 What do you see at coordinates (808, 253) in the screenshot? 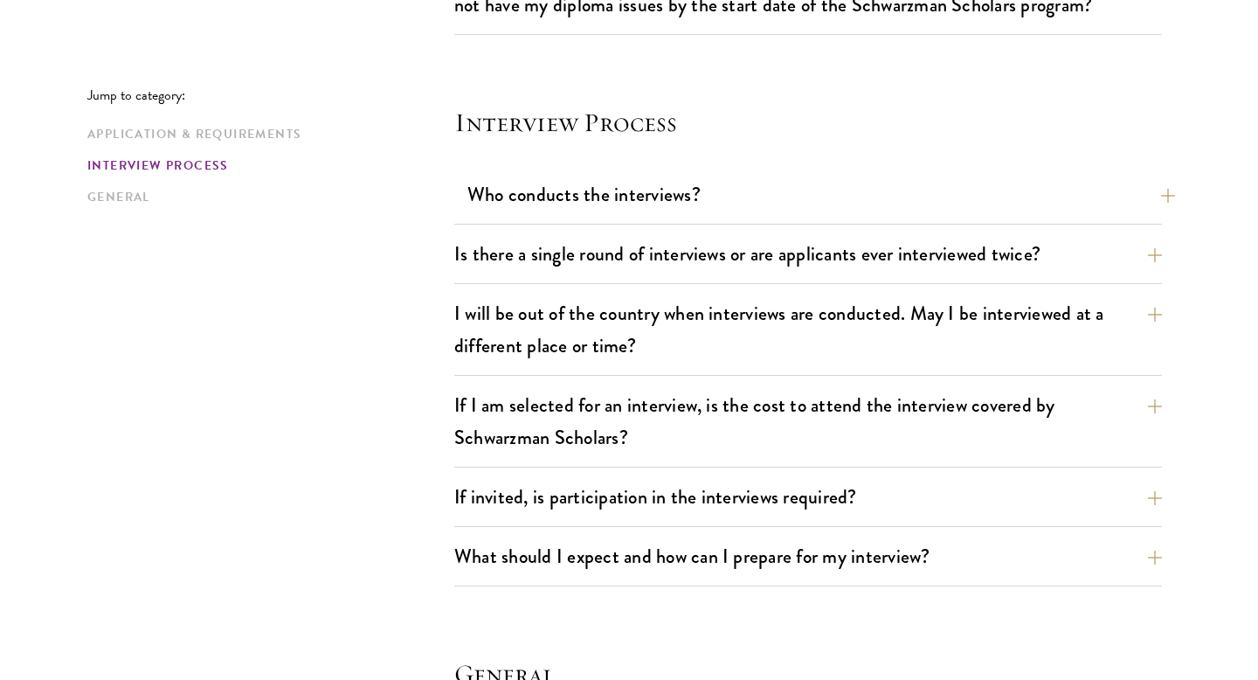
I see `button: Is there a single round of interviews or are applicants ever interviewed twice?` at bounding box center [808, 253].